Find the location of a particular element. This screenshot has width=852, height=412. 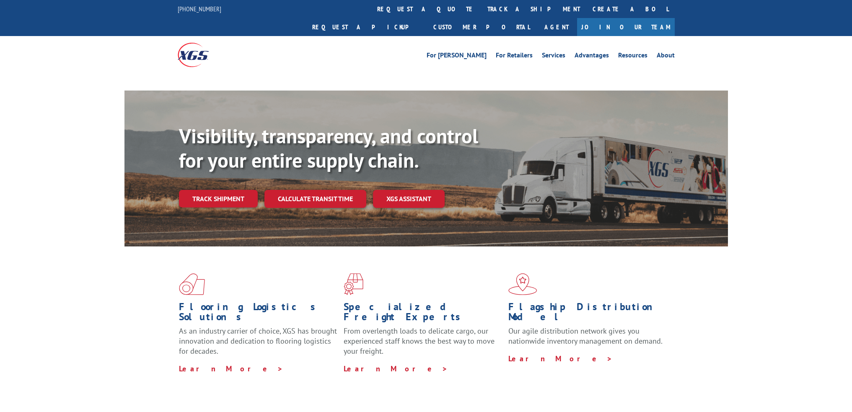

a: Track shipment is located at coordinates (218, 199).